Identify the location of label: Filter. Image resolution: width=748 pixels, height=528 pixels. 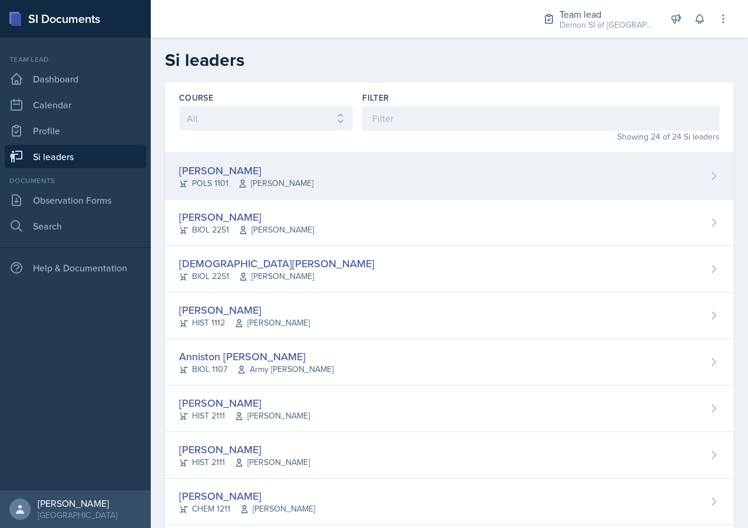
(375, 98).